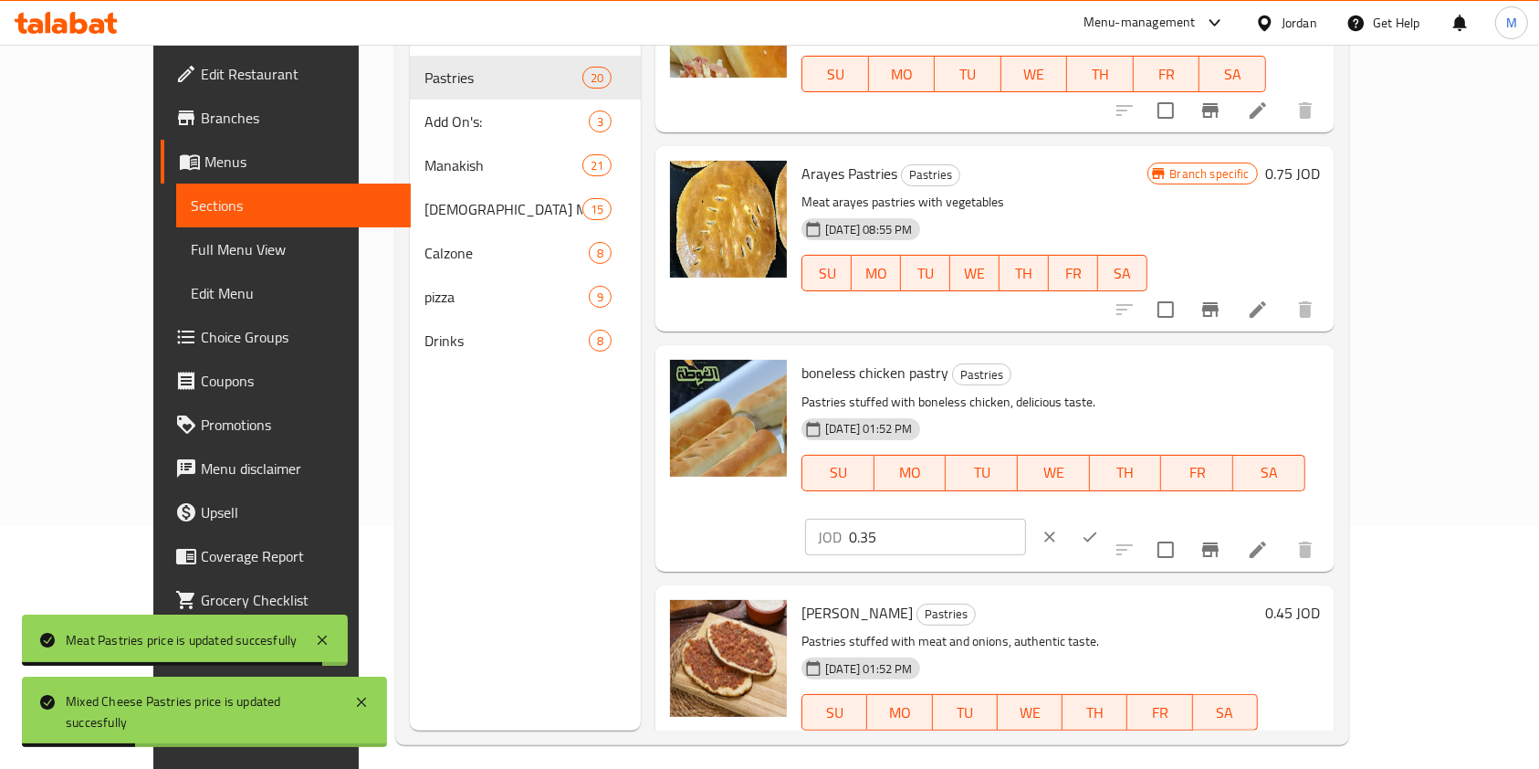 The image size is (1539, 769). What do you see at coordinates (507, 297) in the screenshot?
I see `span: pizza` at bounding box center [507, 297].